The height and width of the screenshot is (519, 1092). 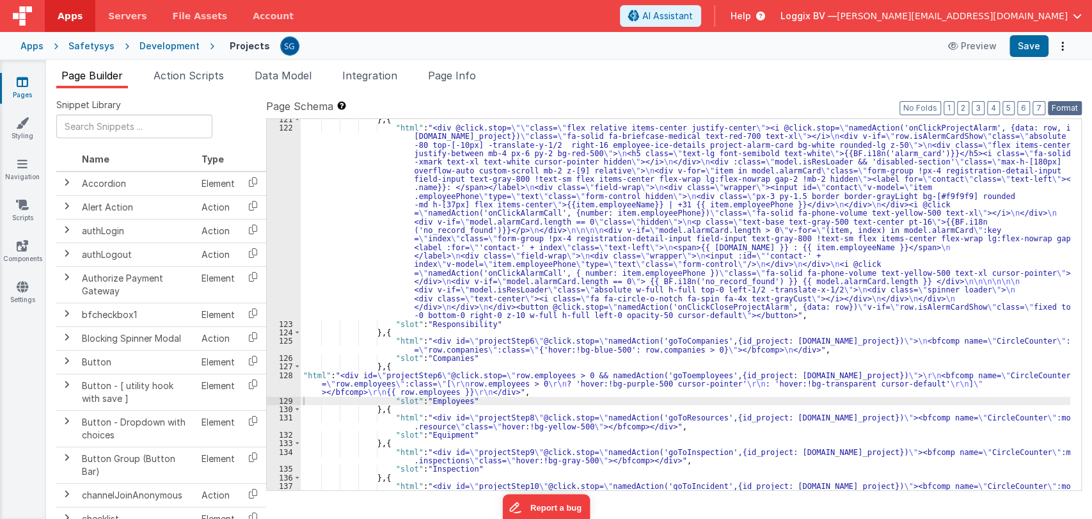 What do you see at coordinates (949, 108) in the screenshot?
I see `button: 1` at bounding box center [949, 108].